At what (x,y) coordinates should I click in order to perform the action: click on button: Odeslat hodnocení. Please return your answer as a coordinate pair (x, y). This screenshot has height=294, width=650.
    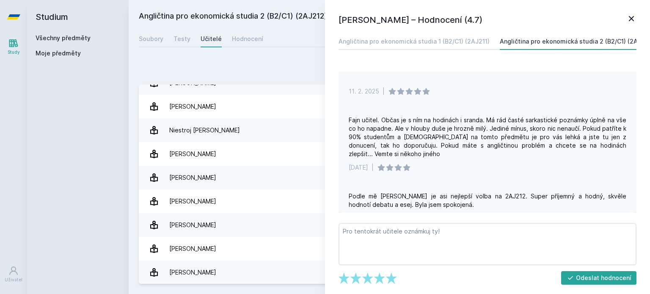
    Looking at the image, I should click on (599, 278).